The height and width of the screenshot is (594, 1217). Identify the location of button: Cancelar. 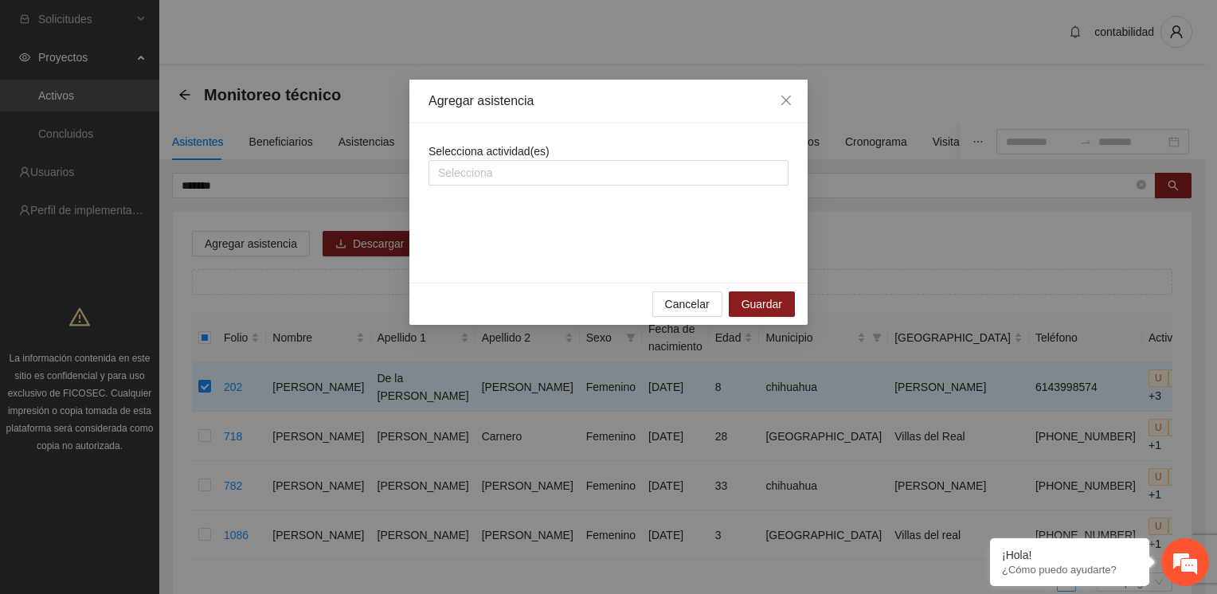
(687, 304).